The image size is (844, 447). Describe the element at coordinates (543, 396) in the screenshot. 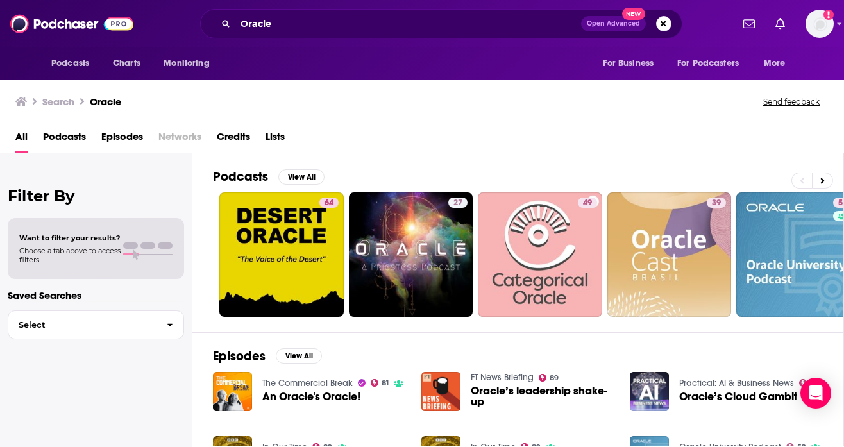

I see `span: Oracle’s leadership shake-up` at that location.